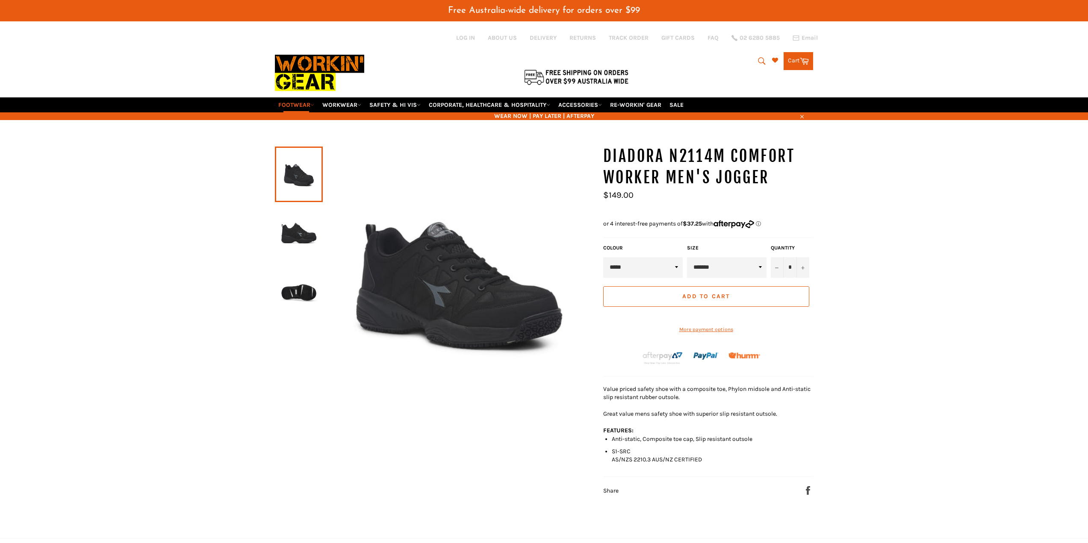 The image size is (1088, 543). What do you see at coordinates (576, 77) in the screenshot?
I see `img: Flat $9.95 shipping Australia wide` at bounding box center [576, 77].